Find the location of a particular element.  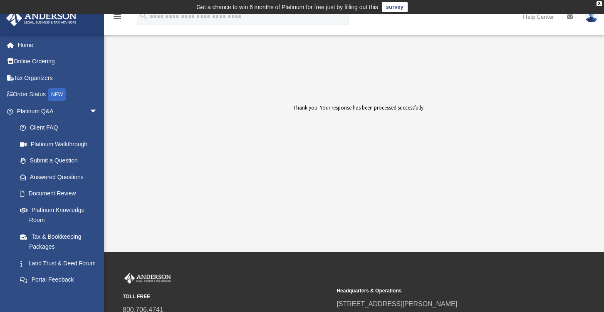

a: Document Review is located at coordinates (59, 193).